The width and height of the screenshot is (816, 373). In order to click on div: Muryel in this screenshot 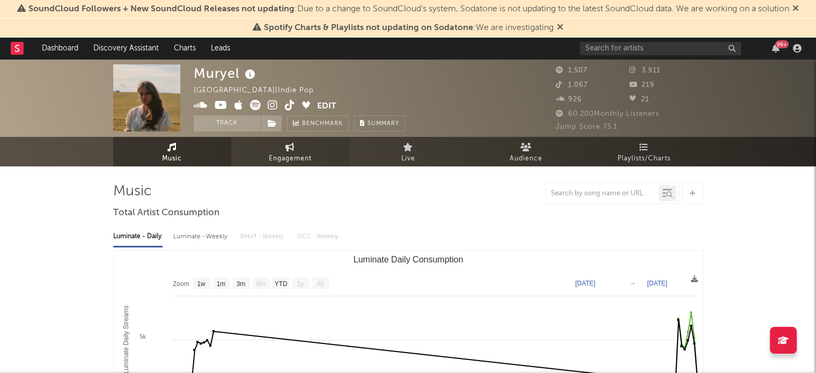, I will do `click(226, 73)`.